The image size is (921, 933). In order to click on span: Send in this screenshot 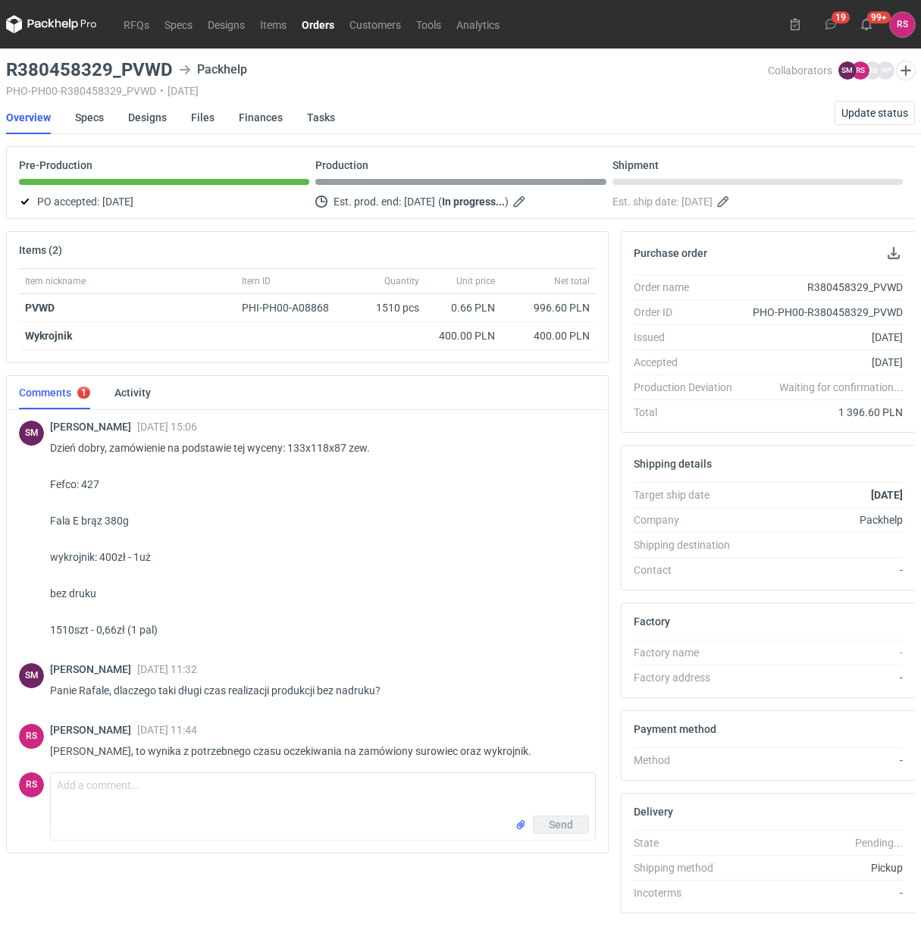, I will do `click(561, 825)`.